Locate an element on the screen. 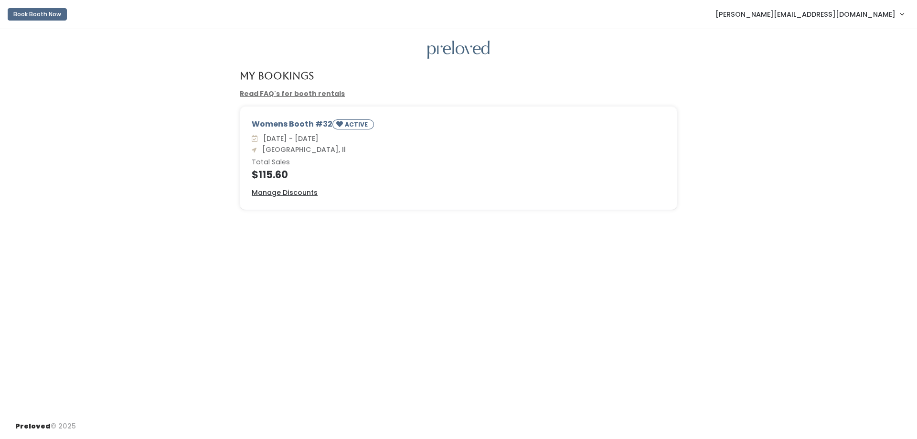 This screenshot has height=439, width=917. h6: Total Sales is located at coordinates (458, 162).